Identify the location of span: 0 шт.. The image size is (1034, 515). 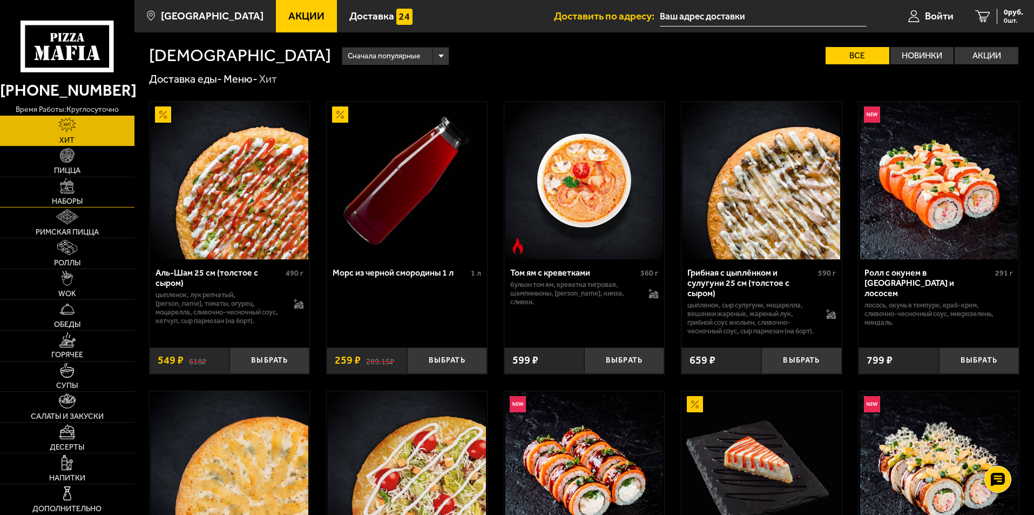
(1014, 21).